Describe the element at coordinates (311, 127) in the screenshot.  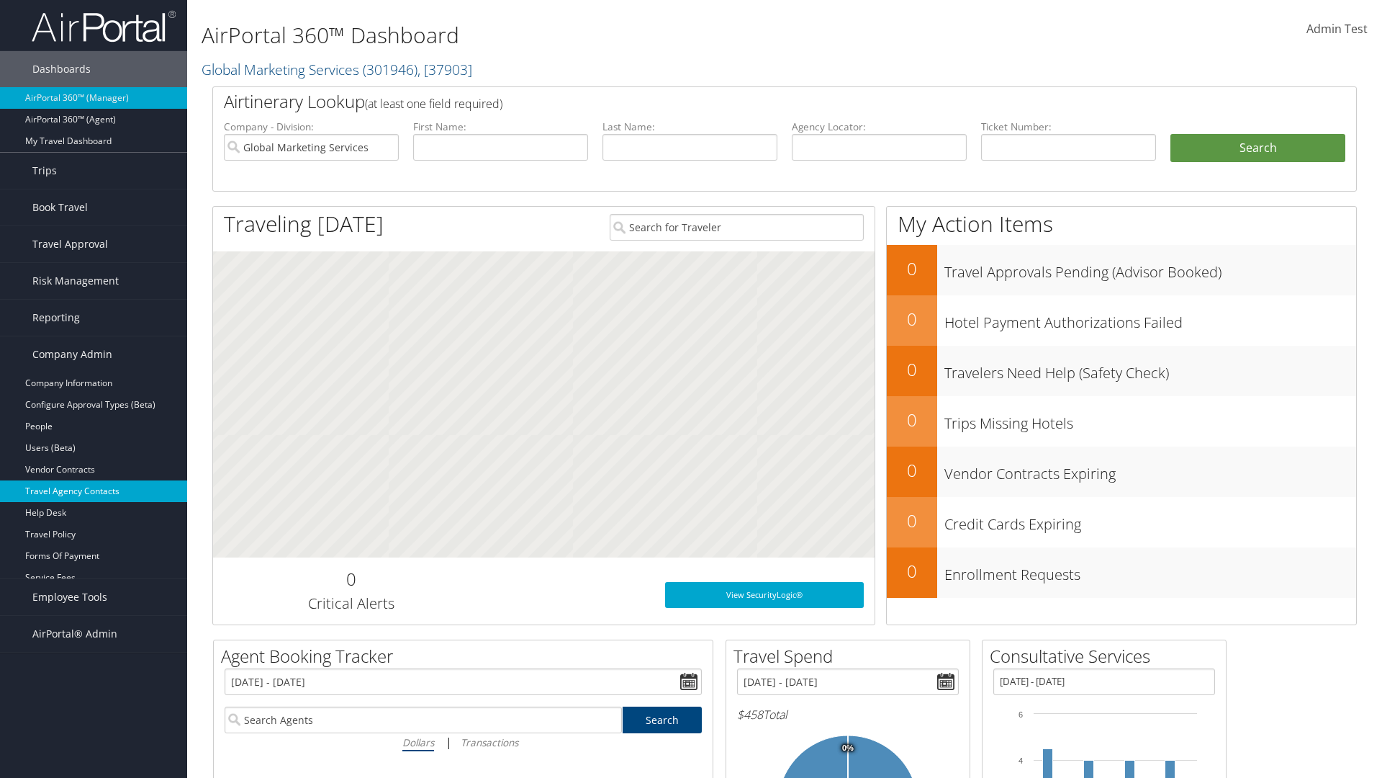
I see `label: Company - Division:` at that location.